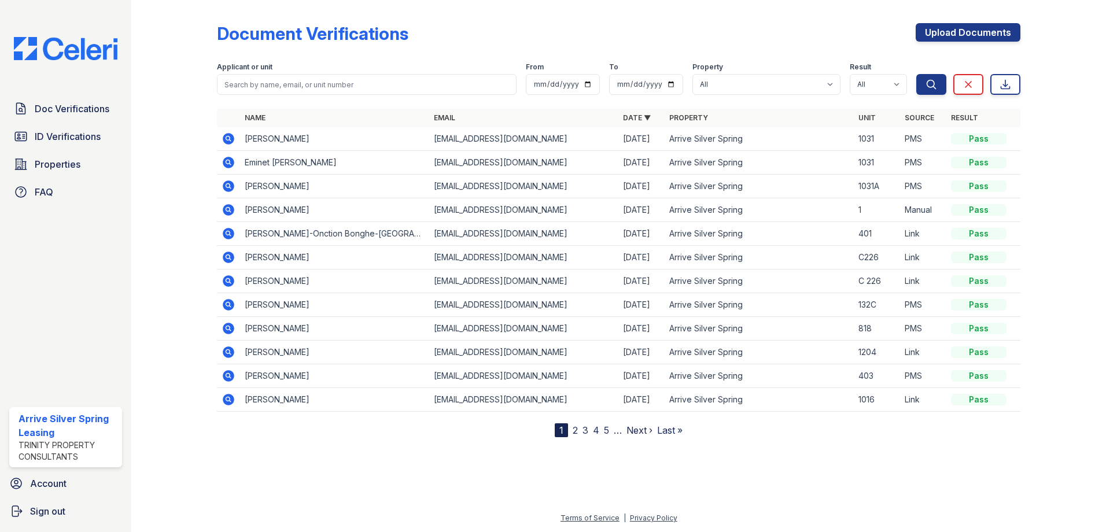 The image size is (1106, 532). I want to click on a: Date ▼, so click(637, 117).